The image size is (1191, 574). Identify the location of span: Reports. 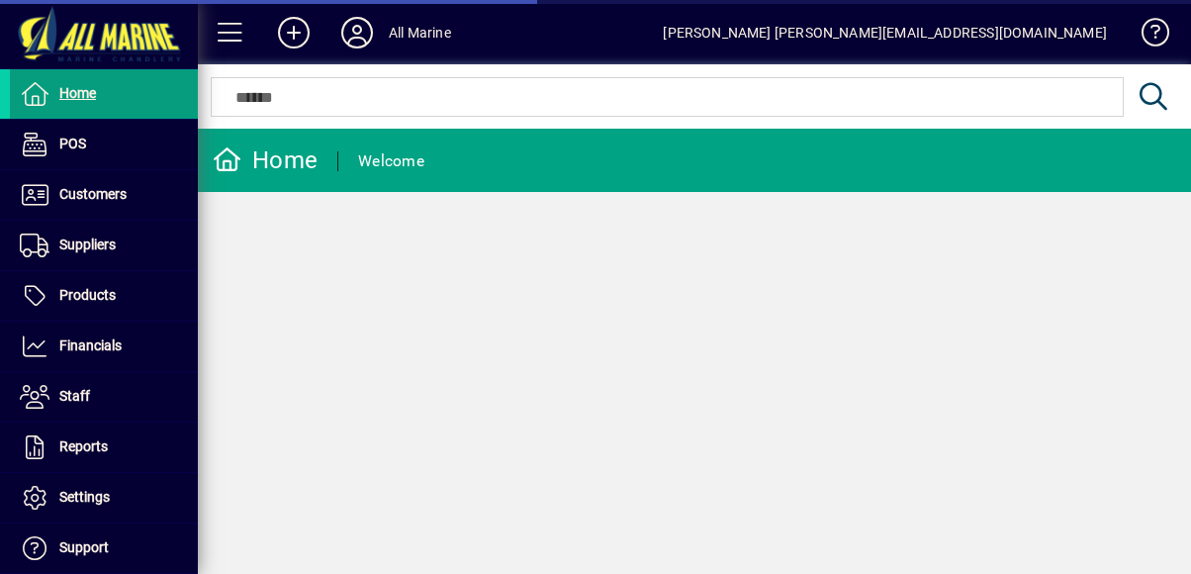
(83, 446).